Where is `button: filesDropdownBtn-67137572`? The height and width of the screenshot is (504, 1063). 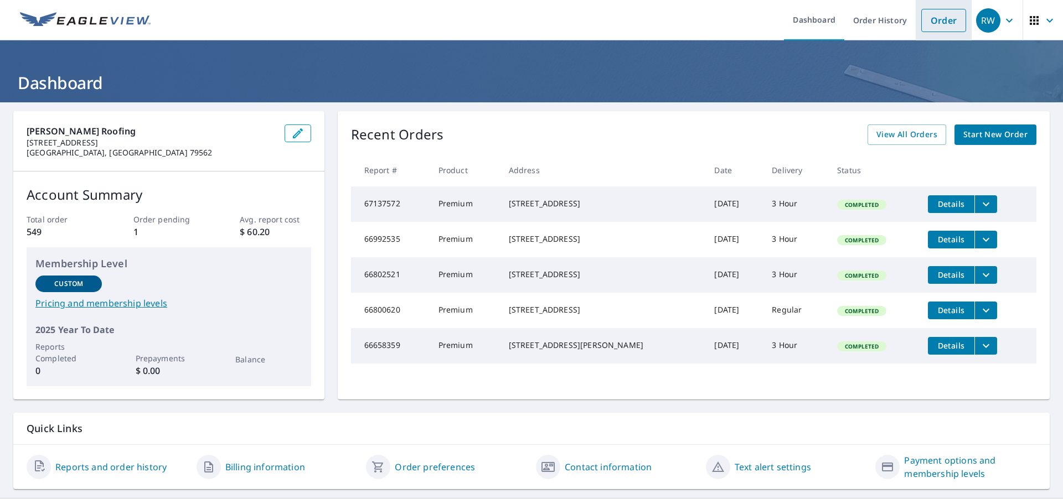 button: filesDropdownBtn-67137572 is located at coordinates (985, 204).